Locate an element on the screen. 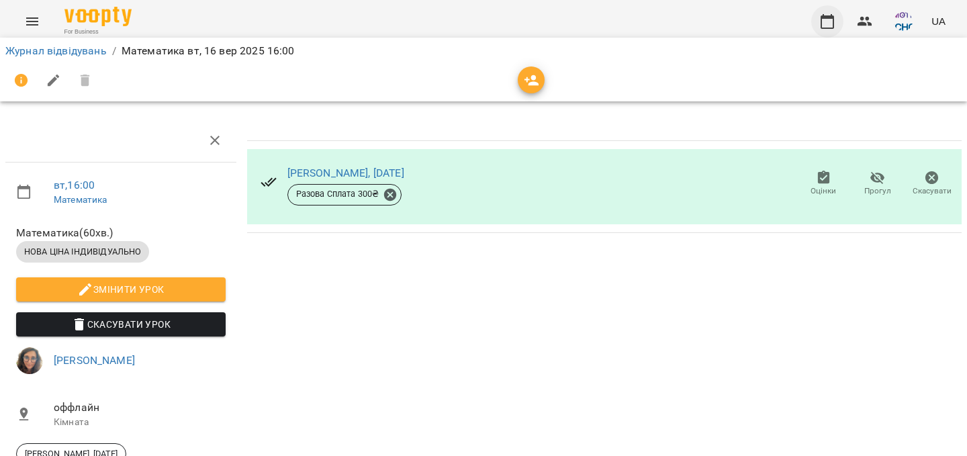 The height and width of the screenshot is (456, 967). span: оффлайн is located at coordinates (140, 408).